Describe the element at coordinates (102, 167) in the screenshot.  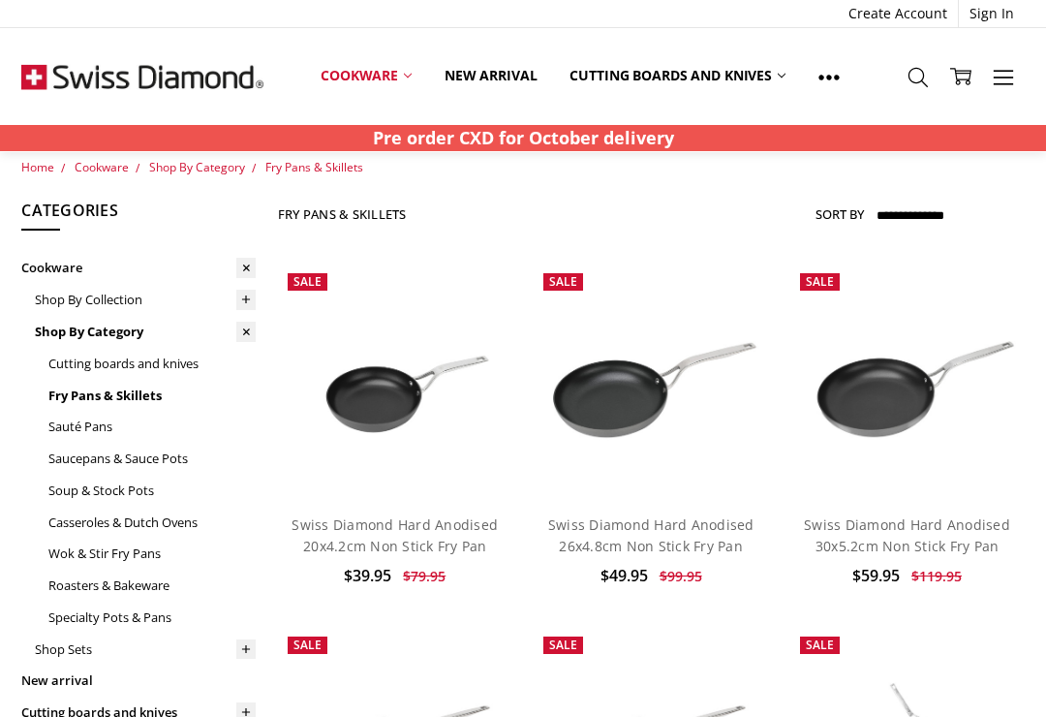
I see `span: Cookware` at that location.